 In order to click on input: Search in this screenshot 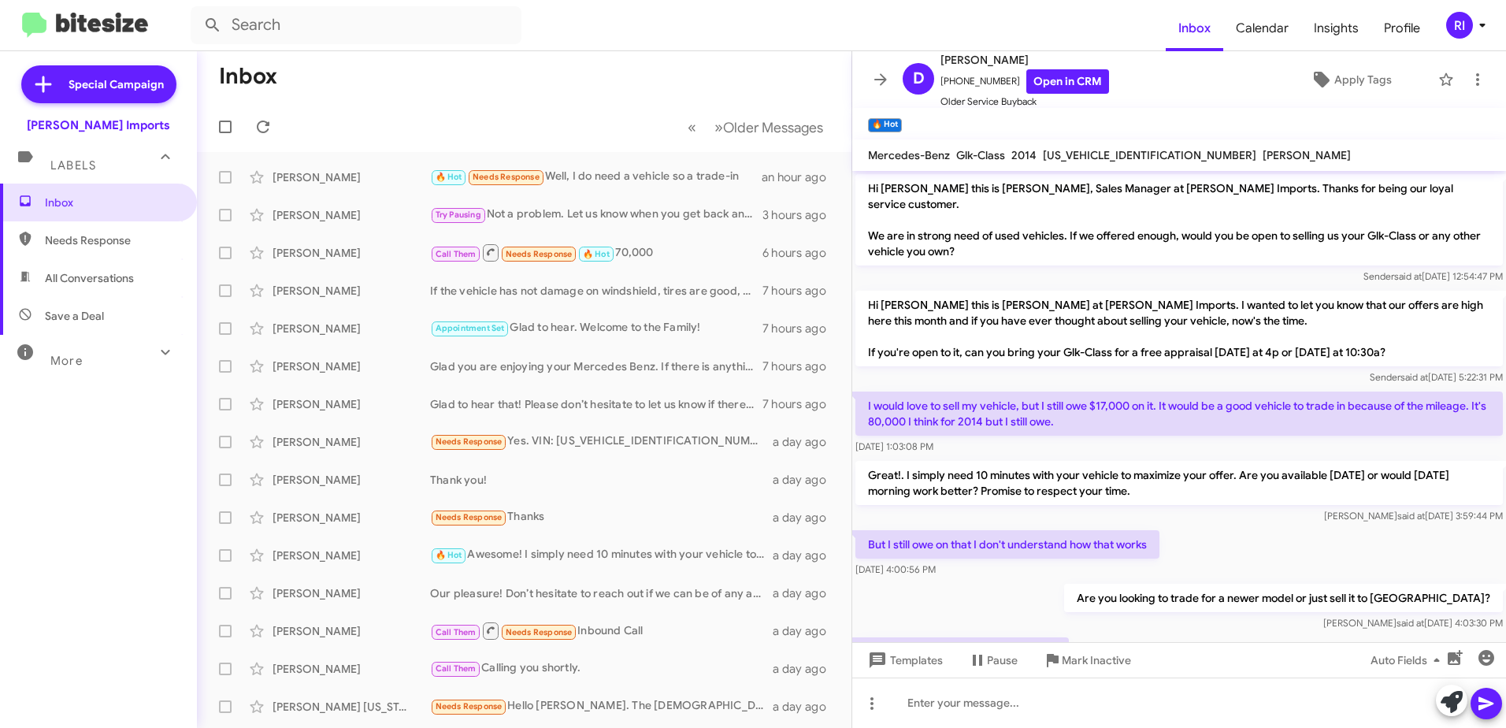, I will do `click(356, 25)`.